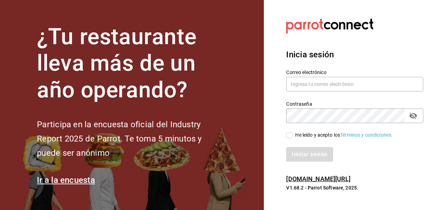 The image size is (440, 210). What do you see at coordinates (355, 84) in the screenshot?
I see `input: Ingresa tu correo electrónico` at bounding box center [355, 84].